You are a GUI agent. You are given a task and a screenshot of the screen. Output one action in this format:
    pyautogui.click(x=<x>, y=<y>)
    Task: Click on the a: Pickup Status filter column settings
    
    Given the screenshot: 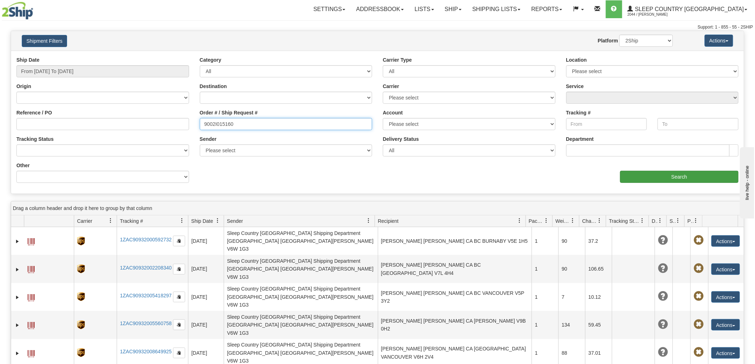 What is the action you would take?
    pyautogui.click(x=696, y=221)
    